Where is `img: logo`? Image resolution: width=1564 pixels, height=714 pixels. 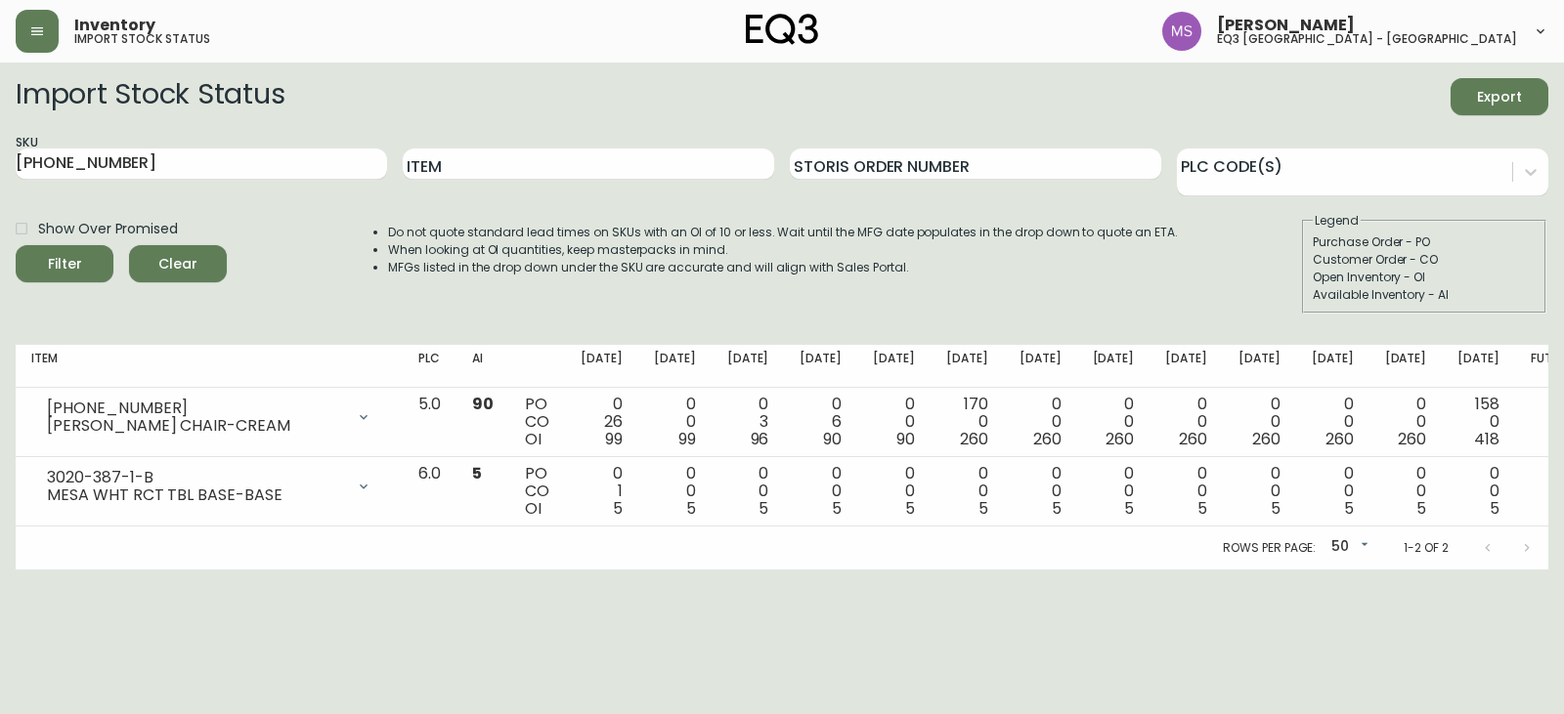 img: logo is located at coordinates (782, 29).